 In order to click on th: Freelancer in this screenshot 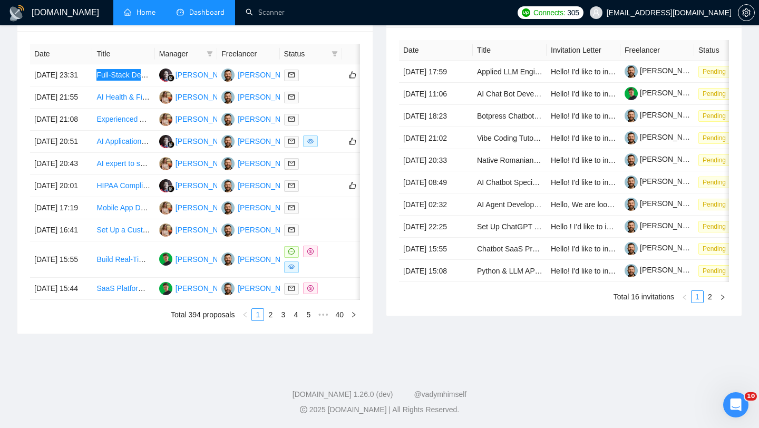, I will do `click(657, 50)`.